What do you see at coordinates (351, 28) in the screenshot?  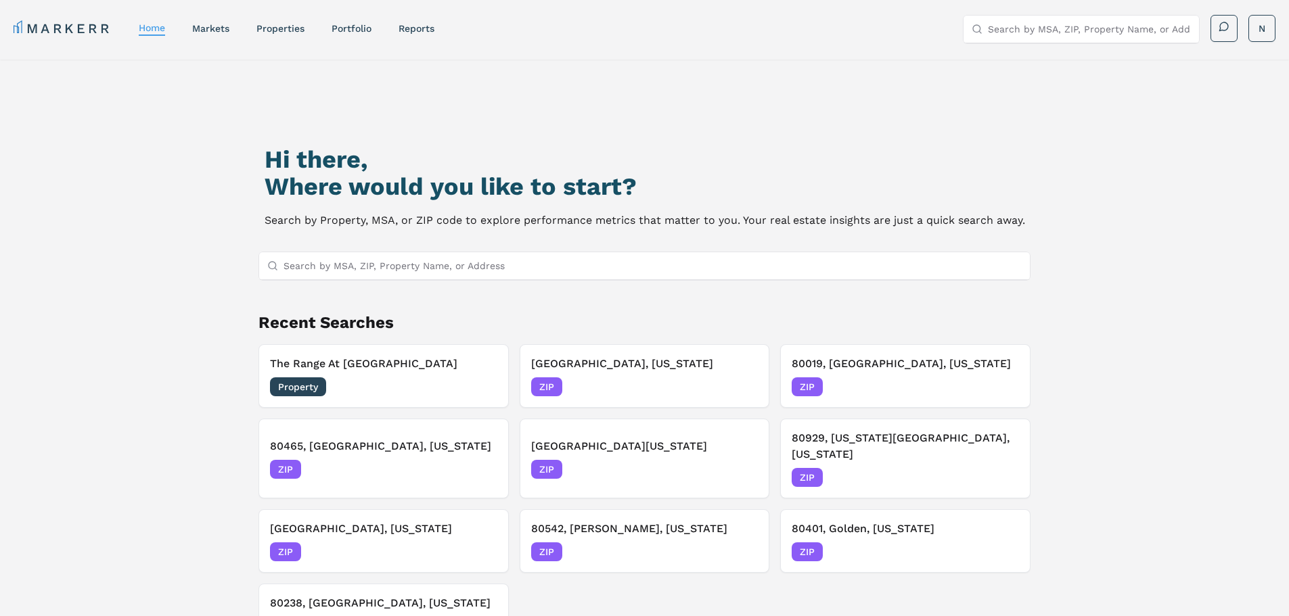 I see `a: Portfolio` at bounding box center [351, 28].